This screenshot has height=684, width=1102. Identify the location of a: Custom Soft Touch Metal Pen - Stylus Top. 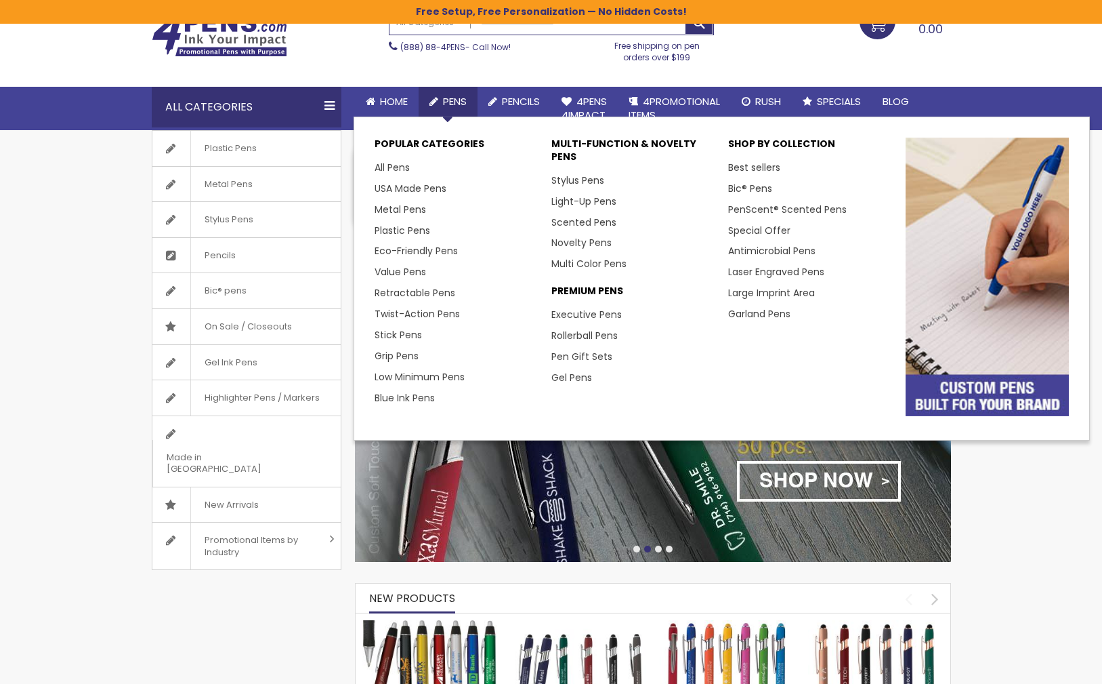
(579, 625).